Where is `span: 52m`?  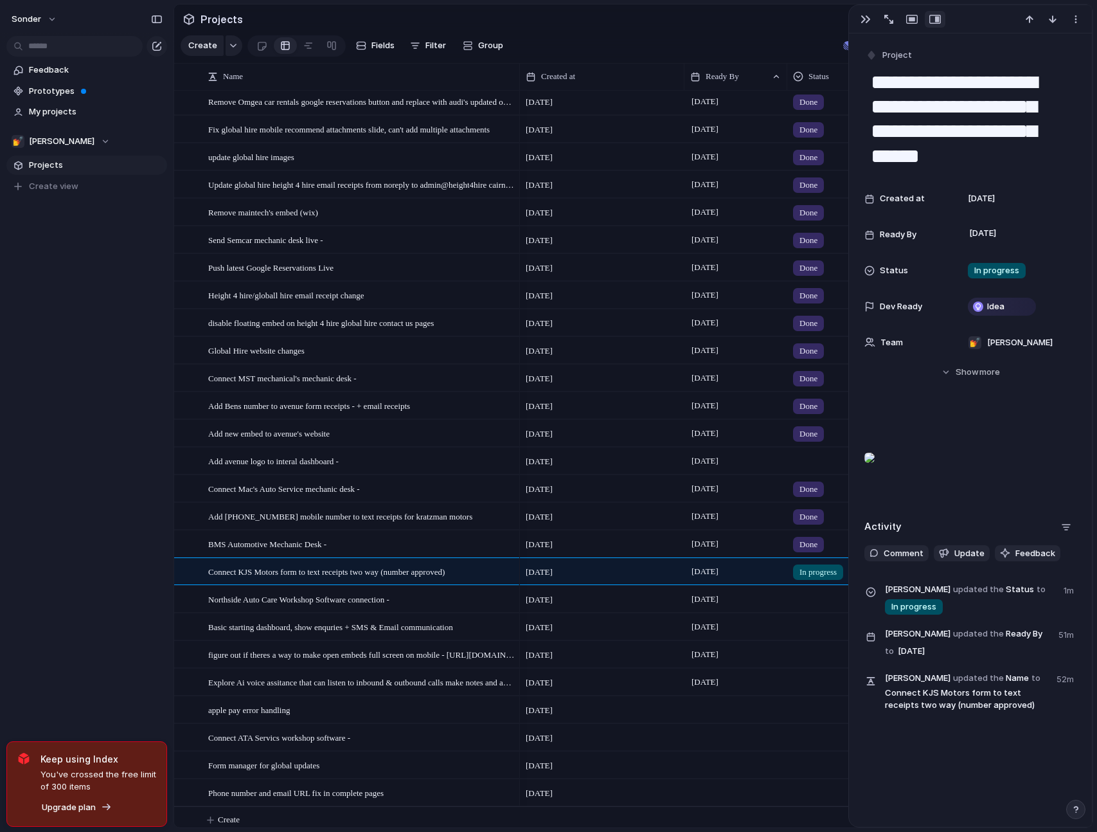
span: 52m is located at coordinates (1066, 678).